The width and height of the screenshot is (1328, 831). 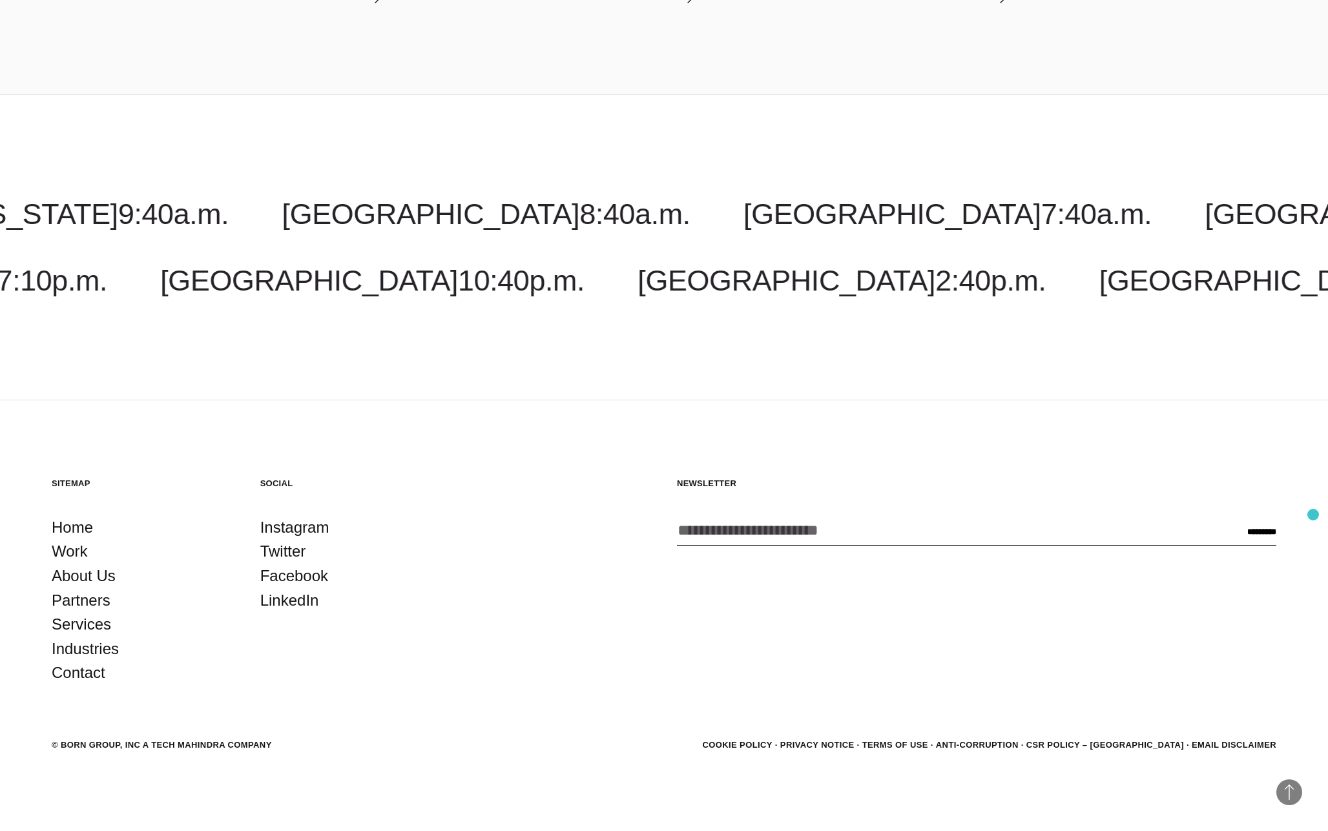 What do you see at coordinates (174, 214) in the screenshot?
I see `span: 9:40a.m.` at bounding box center [174, 214].